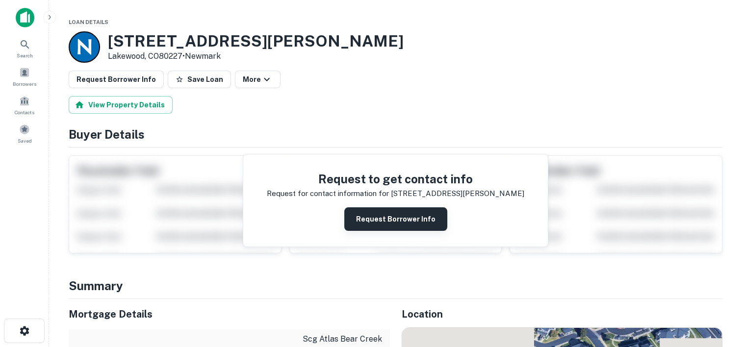  What do you see at coordinates (257, 79) in the screenshot?
I see `button: More` at bounding box center [257, 79].